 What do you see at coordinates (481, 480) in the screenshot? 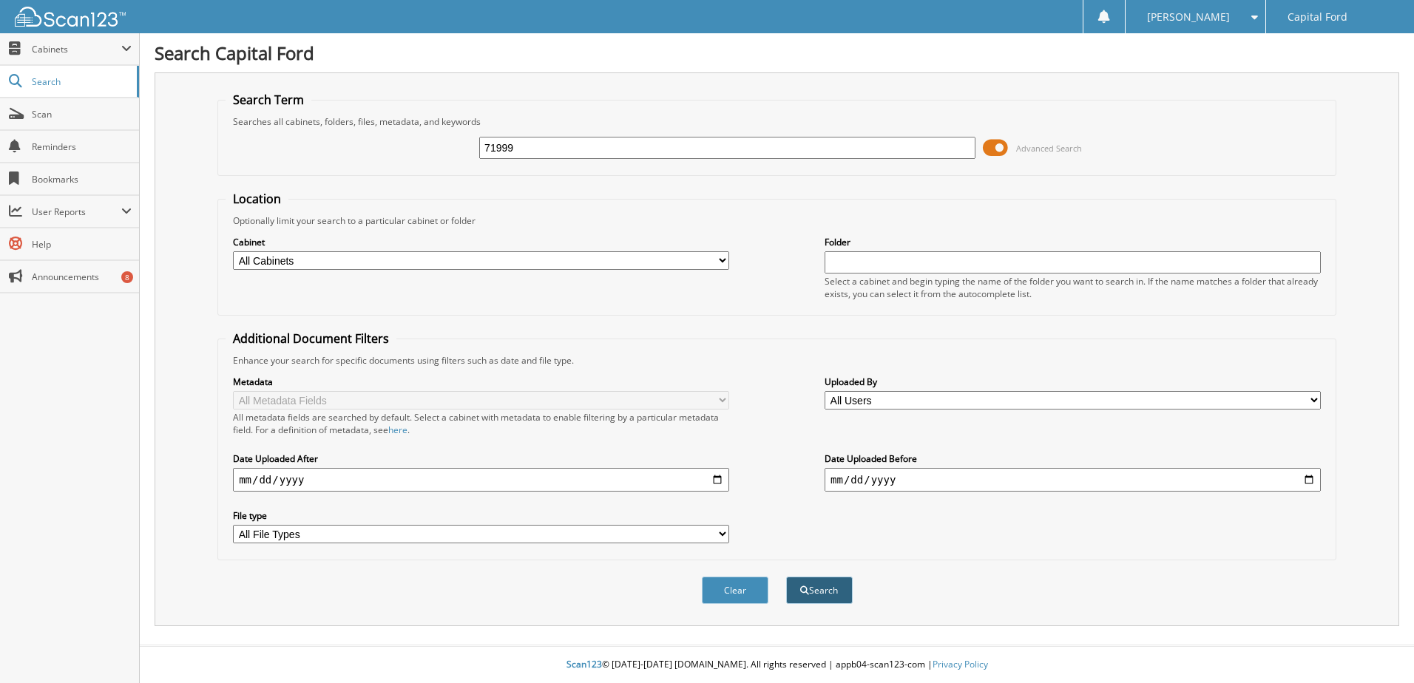
I see `input: start` at bounding box center [481, 480].